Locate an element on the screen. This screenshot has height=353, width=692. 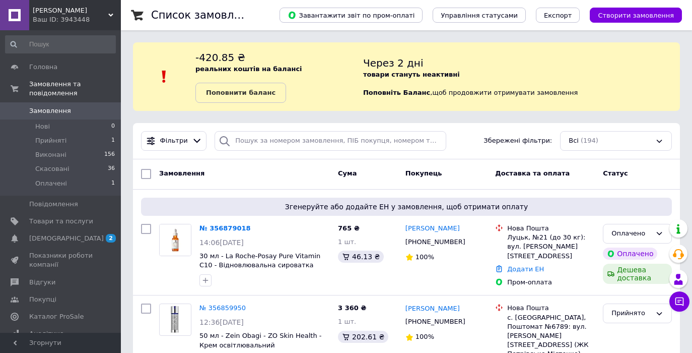
div: 46.13 ₴ is located at coordinates (361, 256).